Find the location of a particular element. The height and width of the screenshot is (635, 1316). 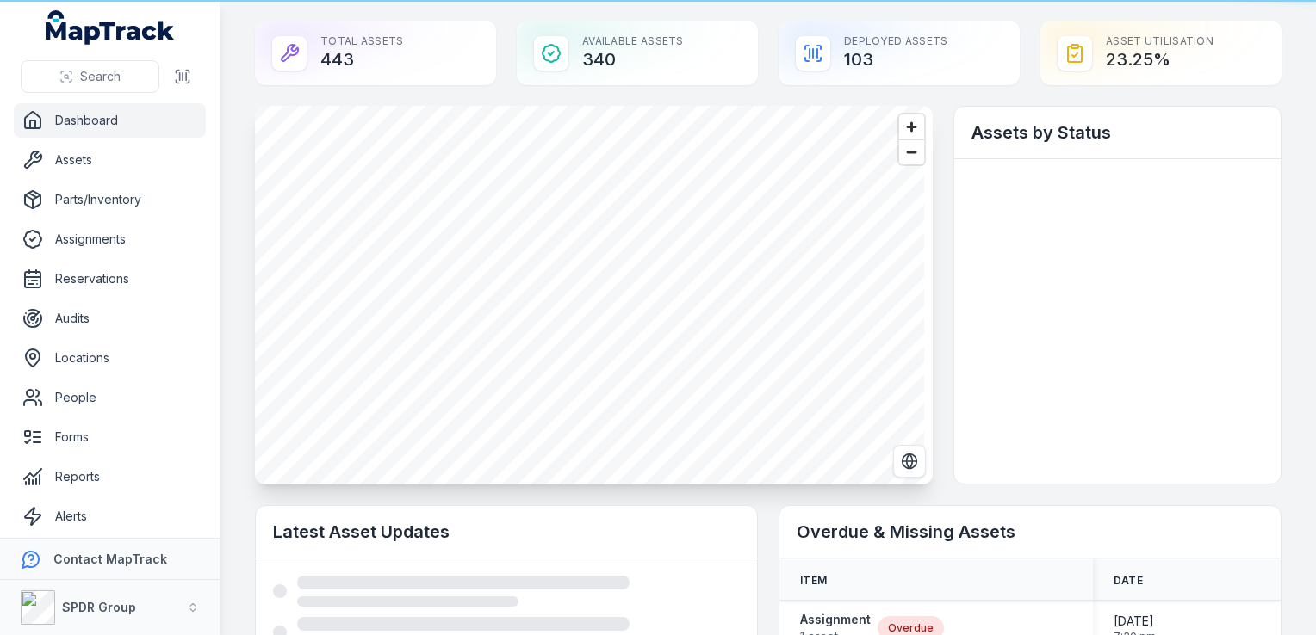

strong: Contact MapTrack is located at coordinates (110, 559).